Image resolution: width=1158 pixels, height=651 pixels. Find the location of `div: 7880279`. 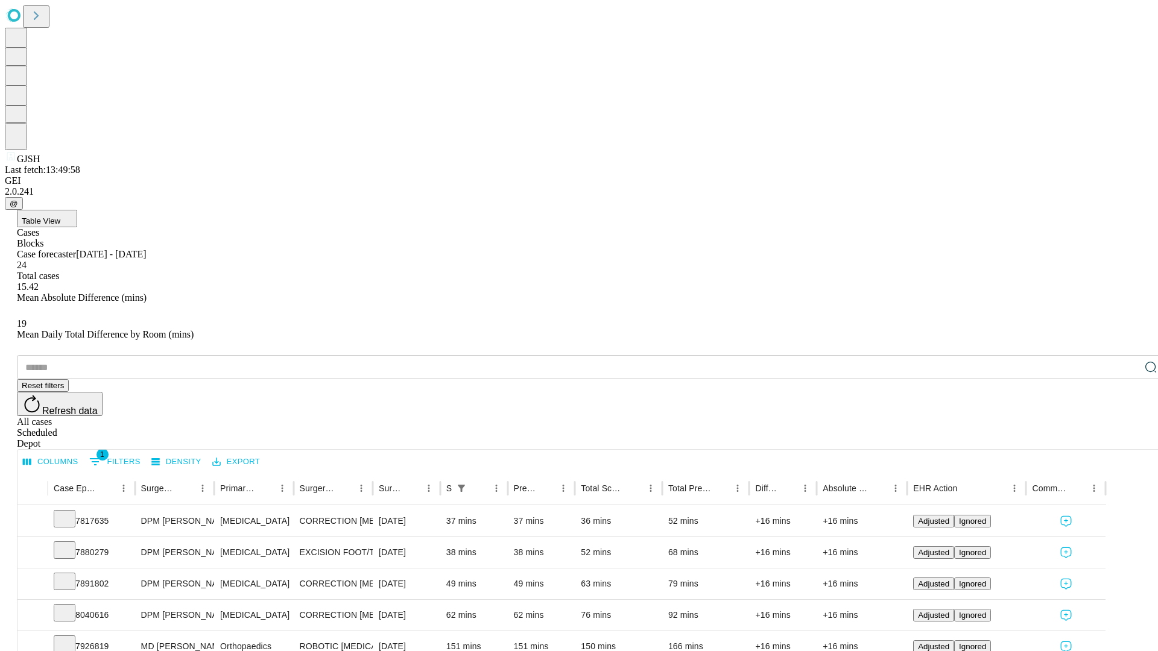

div: 7880279 is located at coordinates (91, 553).